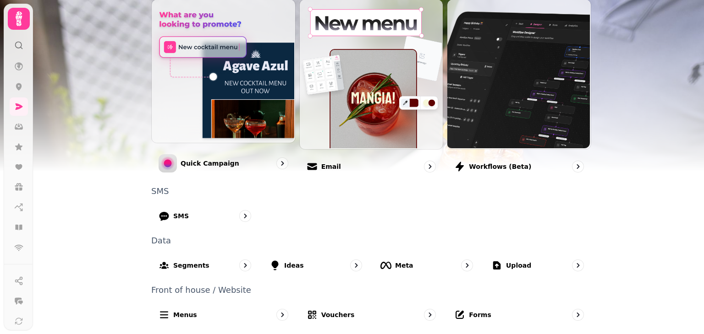 The width and height of the screenshot is (704, 334). What do you see at coordinates (331, 167) in the screenshot?
I see `p: Email` at bounding box center [331, 167].